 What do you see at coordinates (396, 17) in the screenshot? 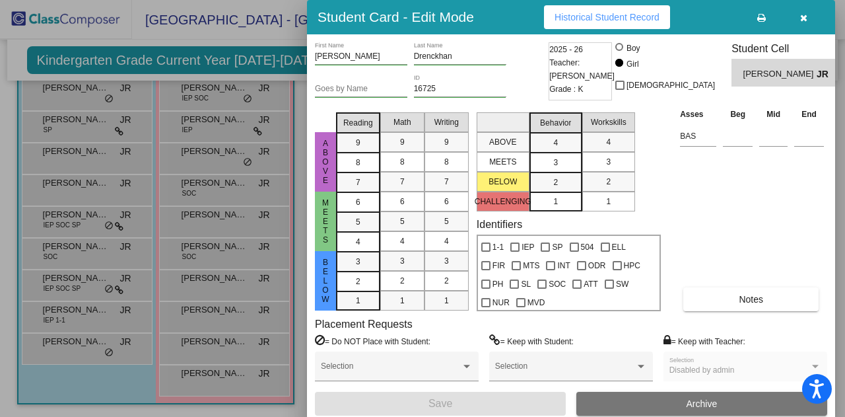
I see `h3: Student Card - Edit Mode` at bounding box center [396, 17].